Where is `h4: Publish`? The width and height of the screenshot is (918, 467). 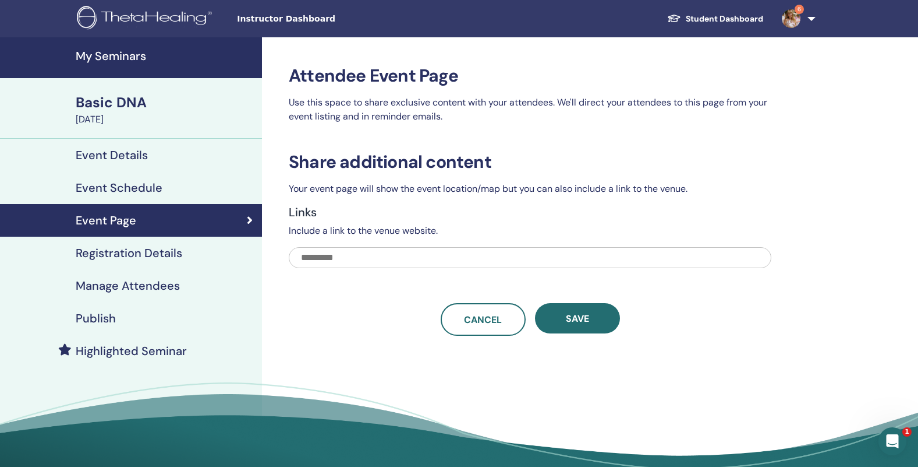 h4: Publish is located at coordinates (96, 318).